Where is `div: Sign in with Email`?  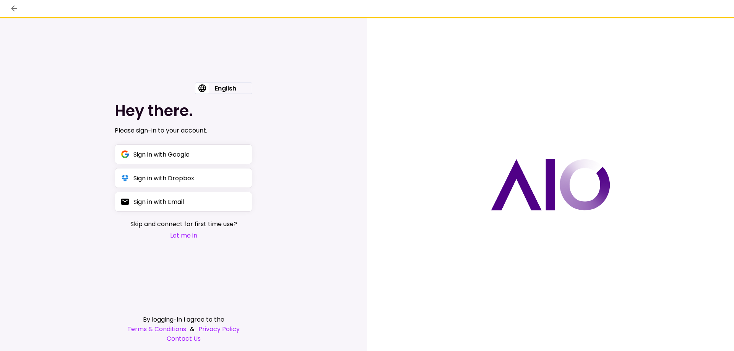 div: Sign in with Email is located at coordinates (159, 202).